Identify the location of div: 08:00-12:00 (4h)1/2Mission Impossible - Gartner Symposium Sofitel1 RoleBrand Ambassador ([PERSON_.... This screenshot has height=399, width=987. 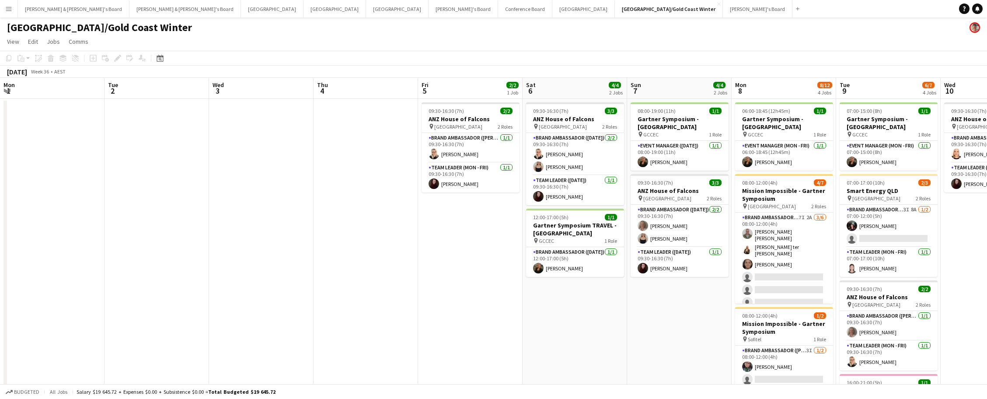
(784, 347).